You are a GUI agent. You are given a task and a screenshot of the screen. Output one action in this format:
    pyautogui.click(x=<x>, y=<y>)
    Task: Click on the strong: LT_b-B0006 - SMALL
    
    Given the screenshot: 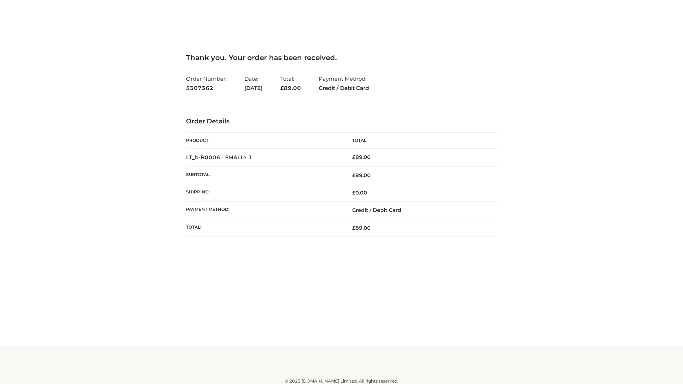 What is the action you would take?
    pyautogui.click(x=219, y=157)
    